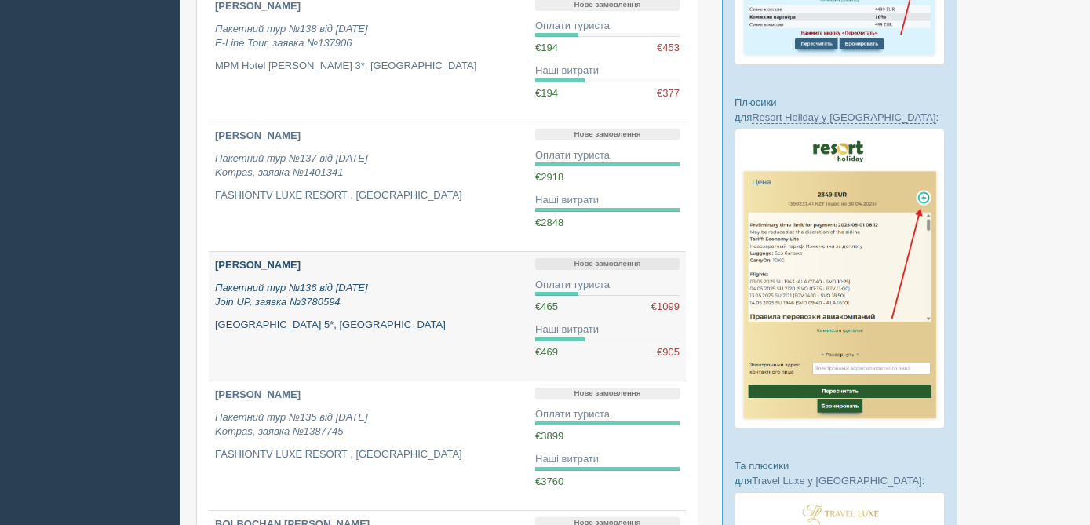 The height and width of the screenshot is (525, 1090). What do you see at coordinates (546, 306) in the screenshot?
I see `span: €465` at bounding box center [546, 306].